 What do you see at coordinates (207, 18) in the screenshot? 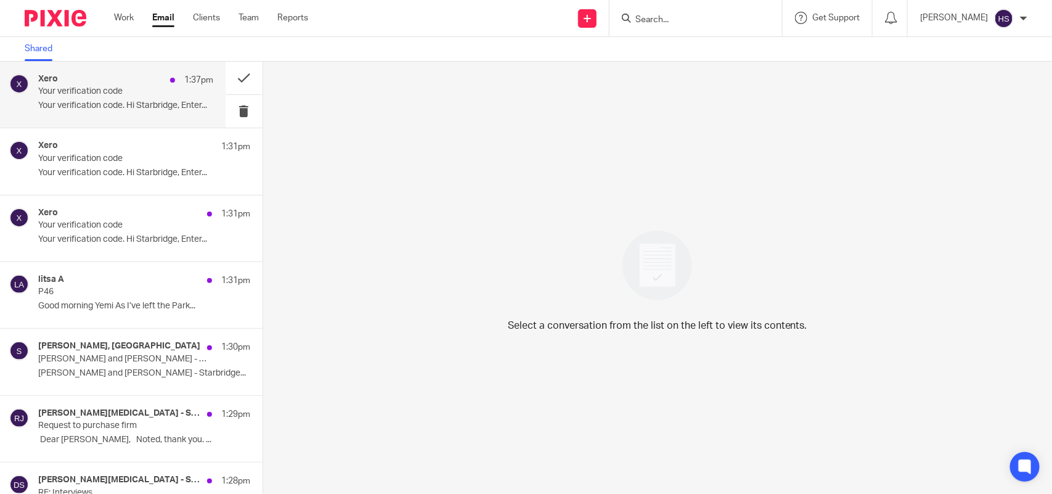
I see `a: Clients` at bounding box center [207, 18].